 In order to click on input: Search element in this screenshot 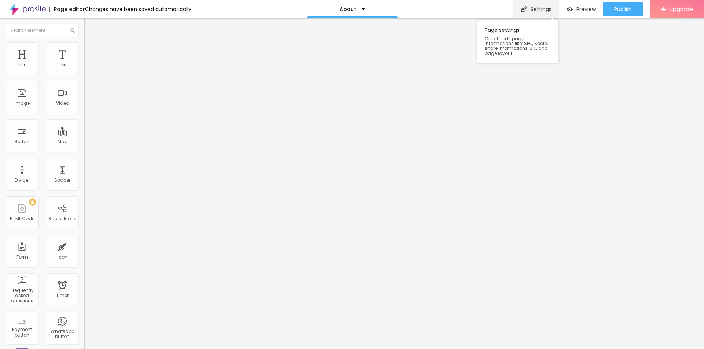, I will do `click(42, 30)`.